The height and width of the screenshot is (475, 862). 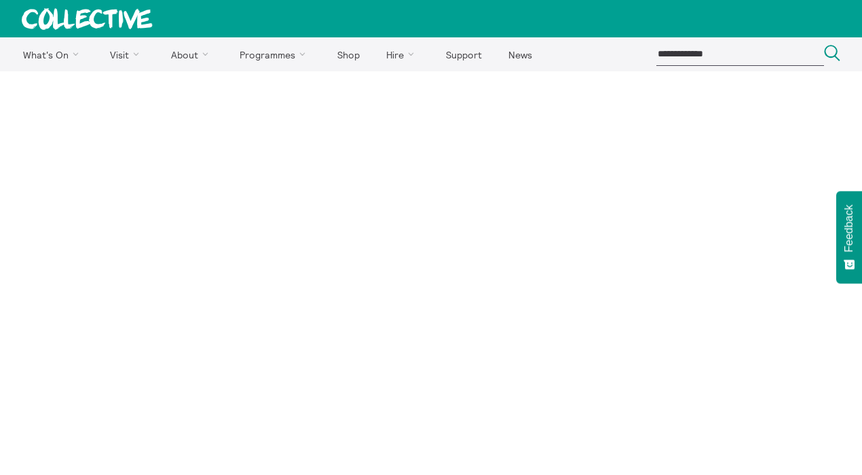 I want to click on a: Hire, so click(x=403, y=54).